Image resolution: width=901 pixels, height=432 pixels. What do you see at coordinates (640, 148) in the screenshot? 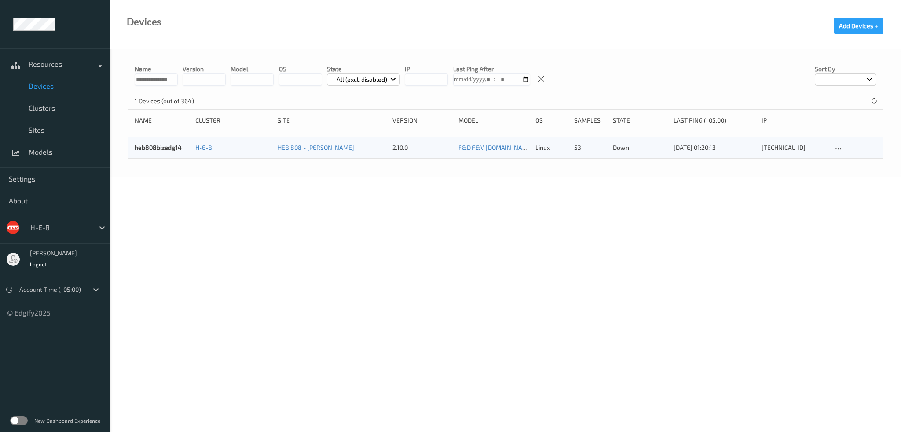
I see `p: down` at bounding box center [640, 148].